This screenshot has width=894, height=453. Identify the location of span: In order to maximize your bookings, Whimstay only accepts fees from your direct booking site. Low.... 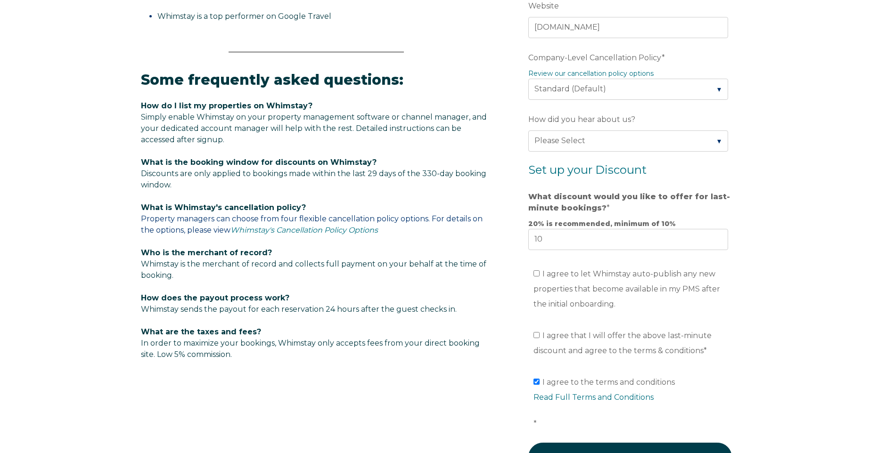
(310, 343).